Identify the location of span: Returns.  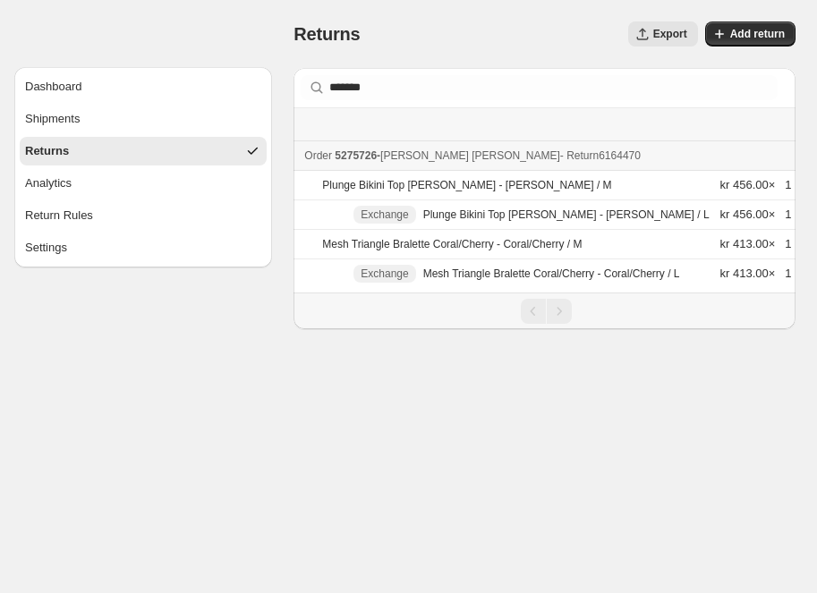
(326, 34).